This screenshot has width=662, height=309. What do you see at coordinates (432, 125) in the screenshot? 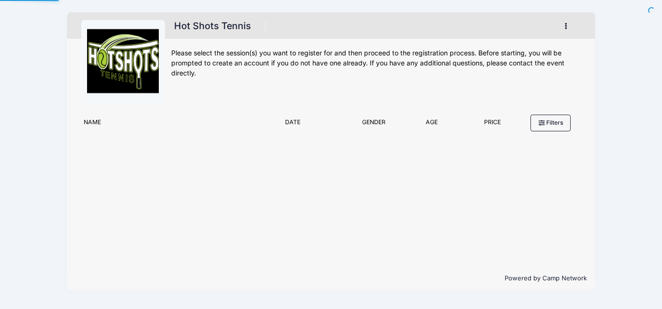
I see `div: Age` at bounding box center [432, 125].